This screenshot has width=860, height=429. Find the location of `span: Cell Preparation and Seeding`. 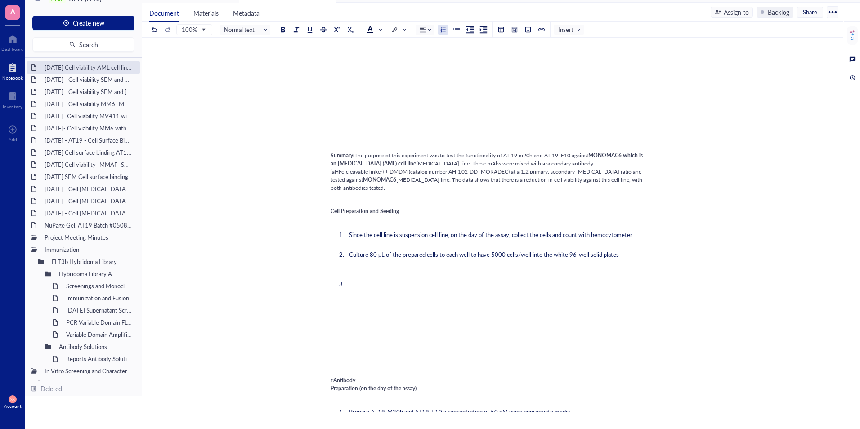

span: Cell Preparation and Seeding is located at coordinates (365, 211).